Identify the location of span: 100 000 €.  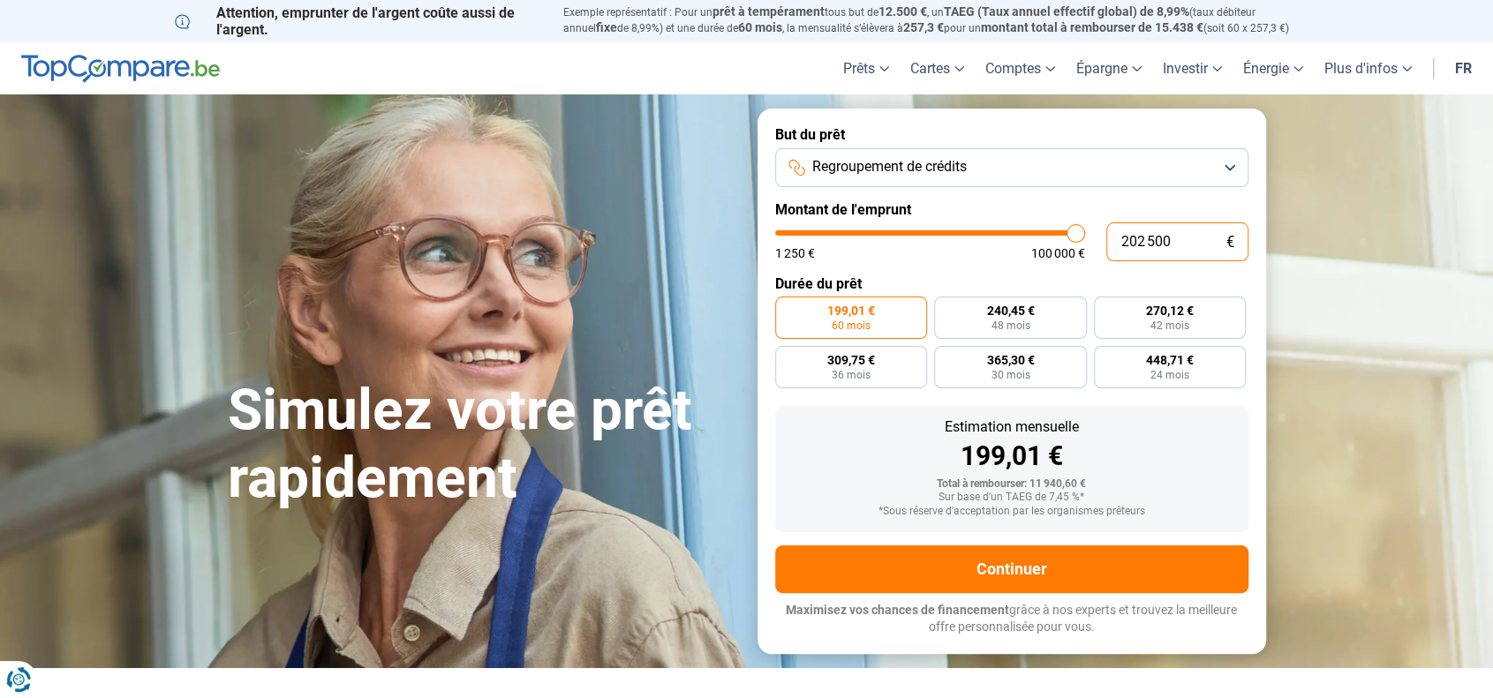
(1058, 253).